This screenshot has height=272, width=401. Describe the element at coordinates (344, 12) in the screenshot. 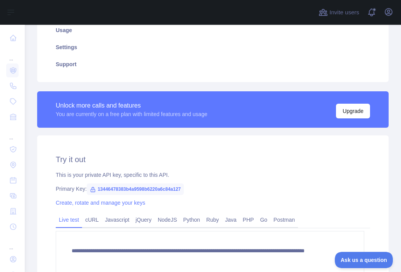

I see `span: Invite users` at that location.